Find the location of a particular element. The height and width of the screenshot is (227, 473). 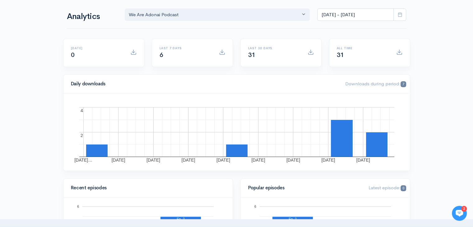

p: Find an answer quickly is located at coordinates (62, 110).